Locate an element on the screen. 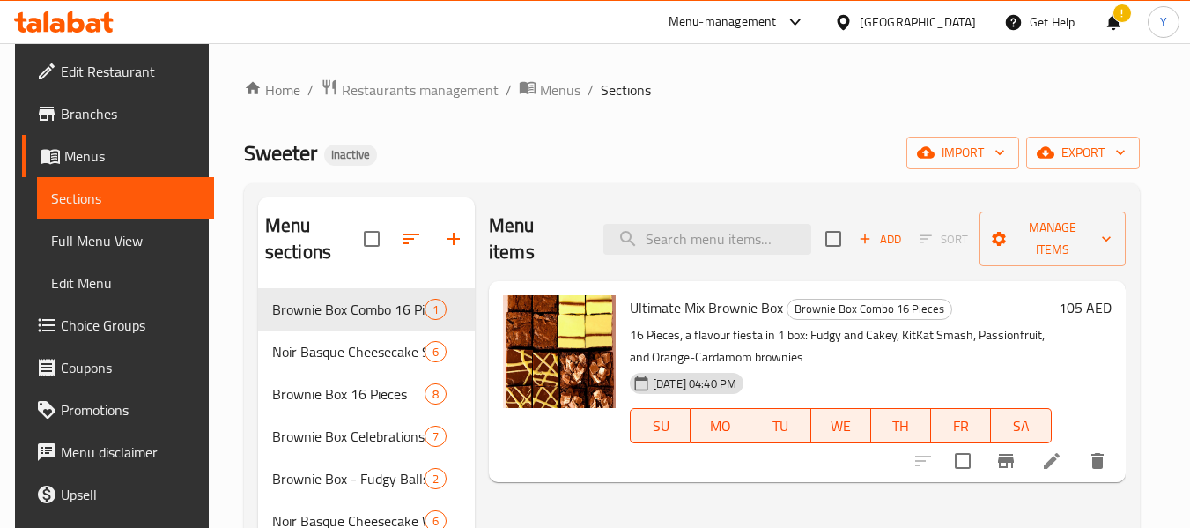  div: Brownie Box Combo 16 Pieces is located at coordinates (870, 309).